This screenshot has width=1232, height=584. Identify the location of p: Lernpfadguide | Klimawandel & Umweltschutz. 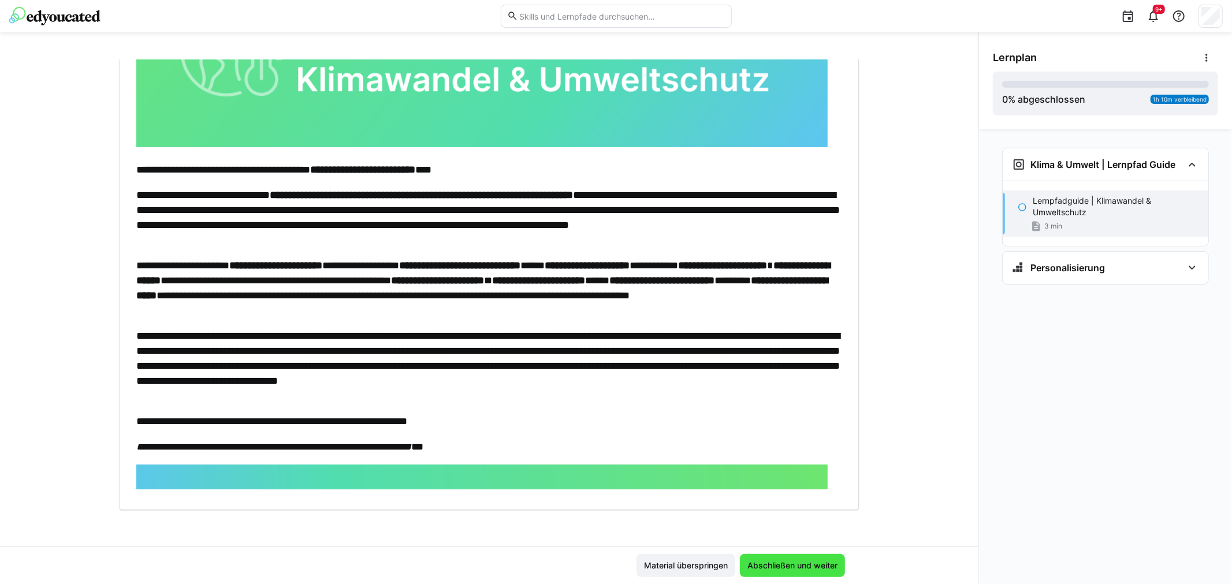
(1116, 207).